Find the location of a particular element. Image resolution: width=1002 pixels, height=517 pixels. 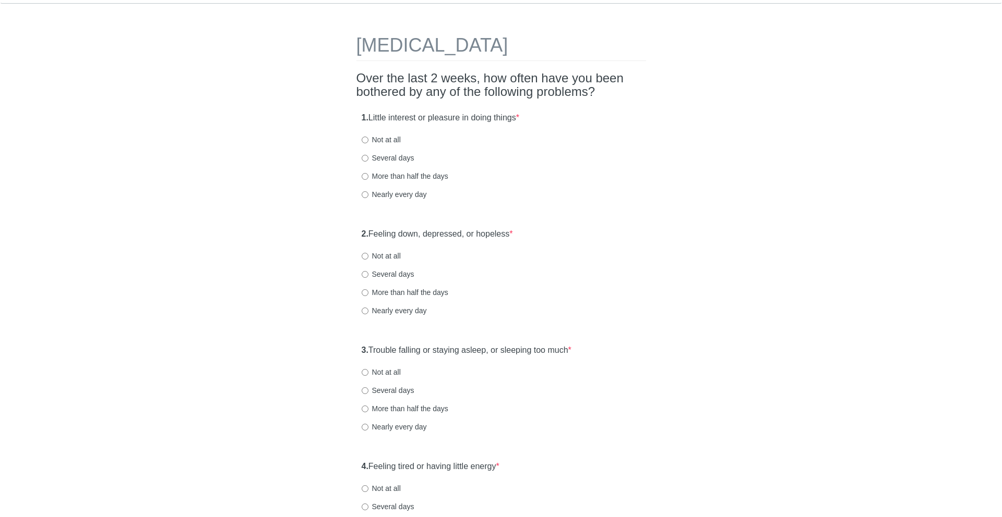

label: Trouble falling or staying asleep, or sleeping too much is located at coordinates (466, 351).